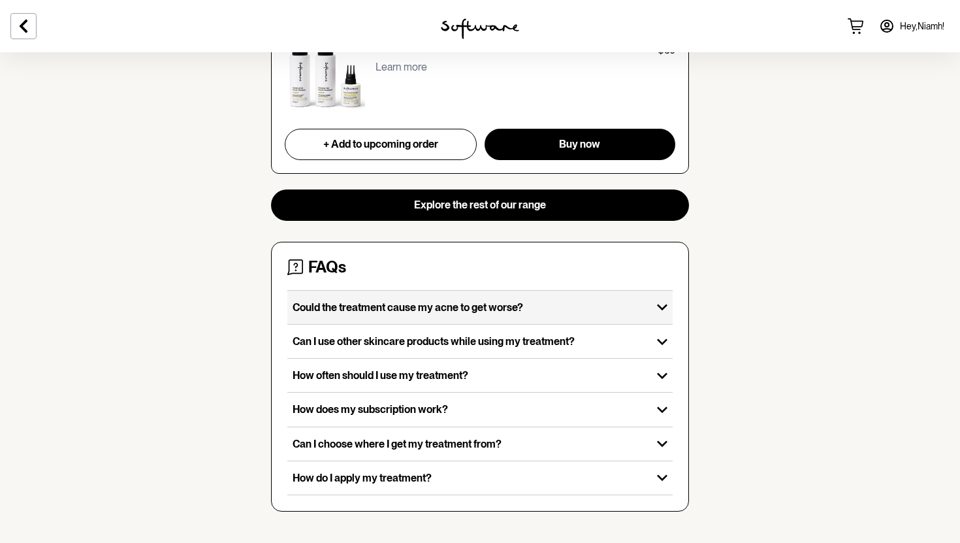 The height and width of the screenshot is (543, 960). What do you see at coordinates (480, 375) in the screenshot?
I see `button: How often should I use my treatment?` at bounding box center [480, 375].